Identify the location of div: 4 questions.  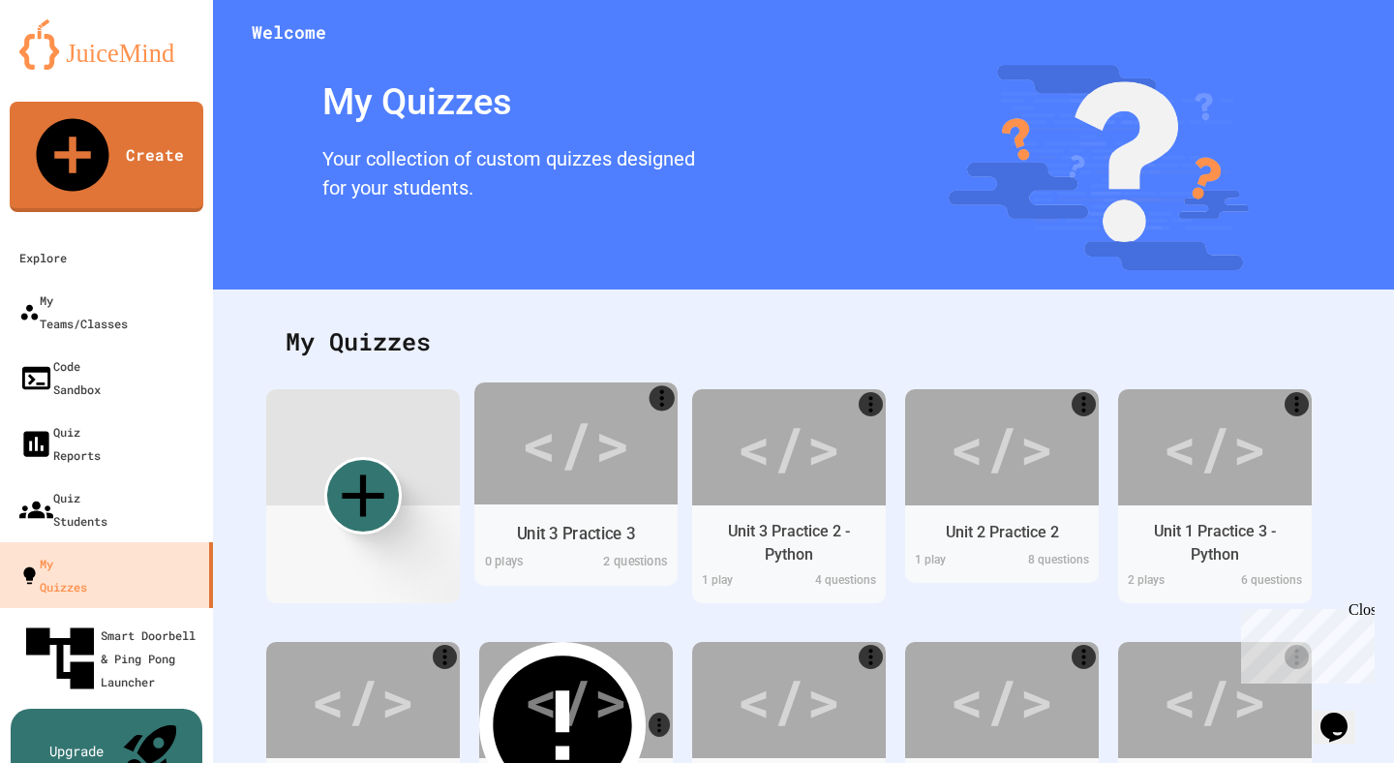
(837, 582).